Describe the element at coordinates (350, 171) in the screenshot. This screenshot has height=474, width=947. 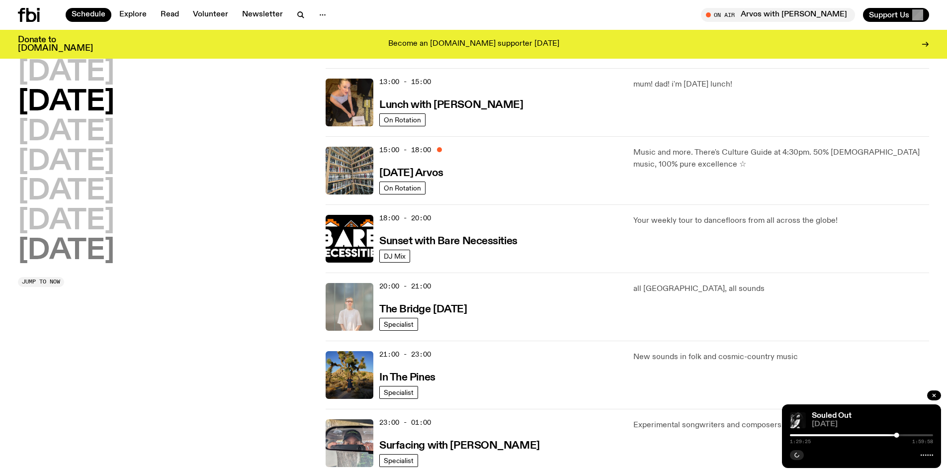
I see `img: A corner shot of the fbi music library` at that location.